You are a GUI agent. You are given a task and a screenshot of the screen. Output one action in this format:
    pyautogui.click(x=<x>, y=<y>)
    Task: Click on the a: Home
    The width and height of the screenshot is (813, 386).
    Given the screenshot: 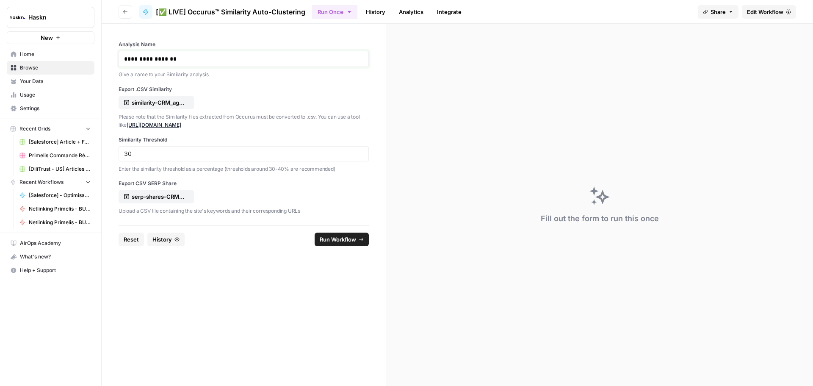 What is the action you would take?
    pyautogui.click(x=50, y=54)
    